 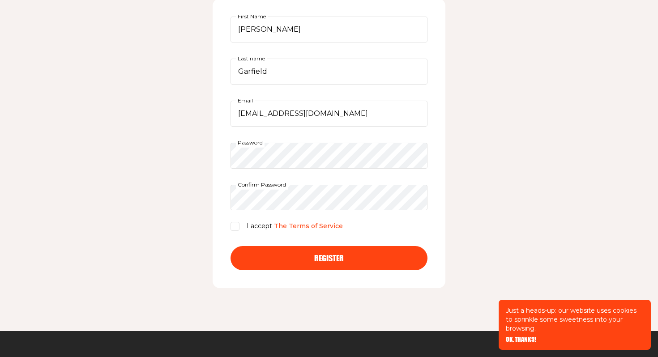 I want to click on label: Password, so click(x=250, y=142).